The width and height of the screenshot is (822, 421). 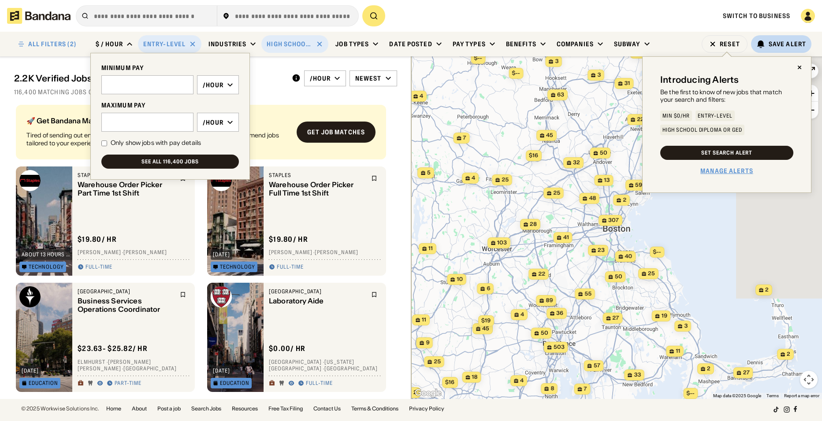 I want to click on div: Job Types, so click(x=352, y=44).